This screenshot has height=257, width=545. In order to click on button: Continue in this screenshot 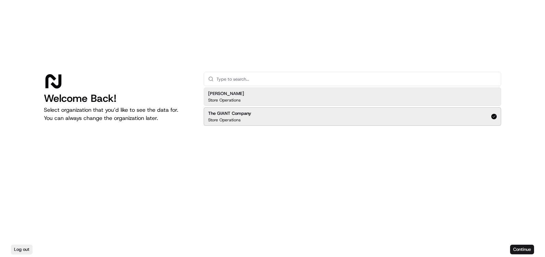, I will do `click(522, 250)`.